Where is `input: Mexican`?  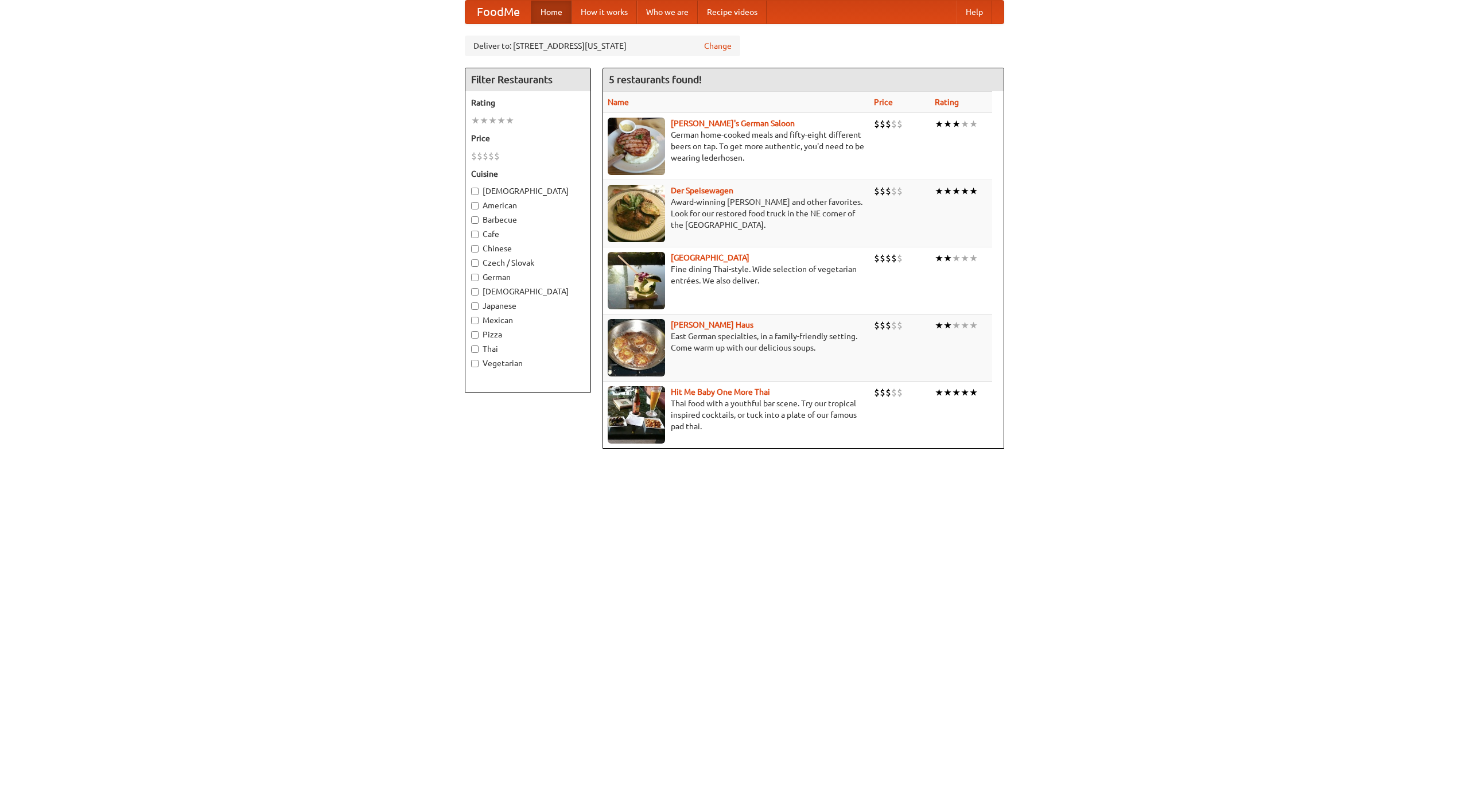 input: Mexican is located at coordinates (475, 321).